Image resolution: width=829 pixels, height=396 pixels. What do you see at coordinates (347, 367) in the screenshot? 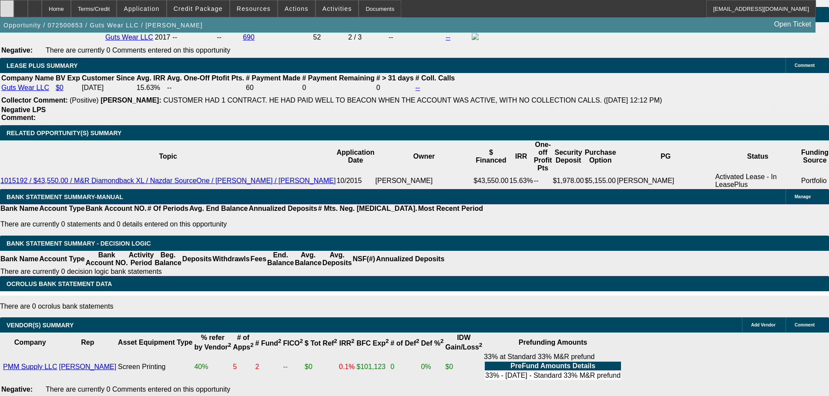
I see `td: 0.1%` at bounding box center [347, 367].